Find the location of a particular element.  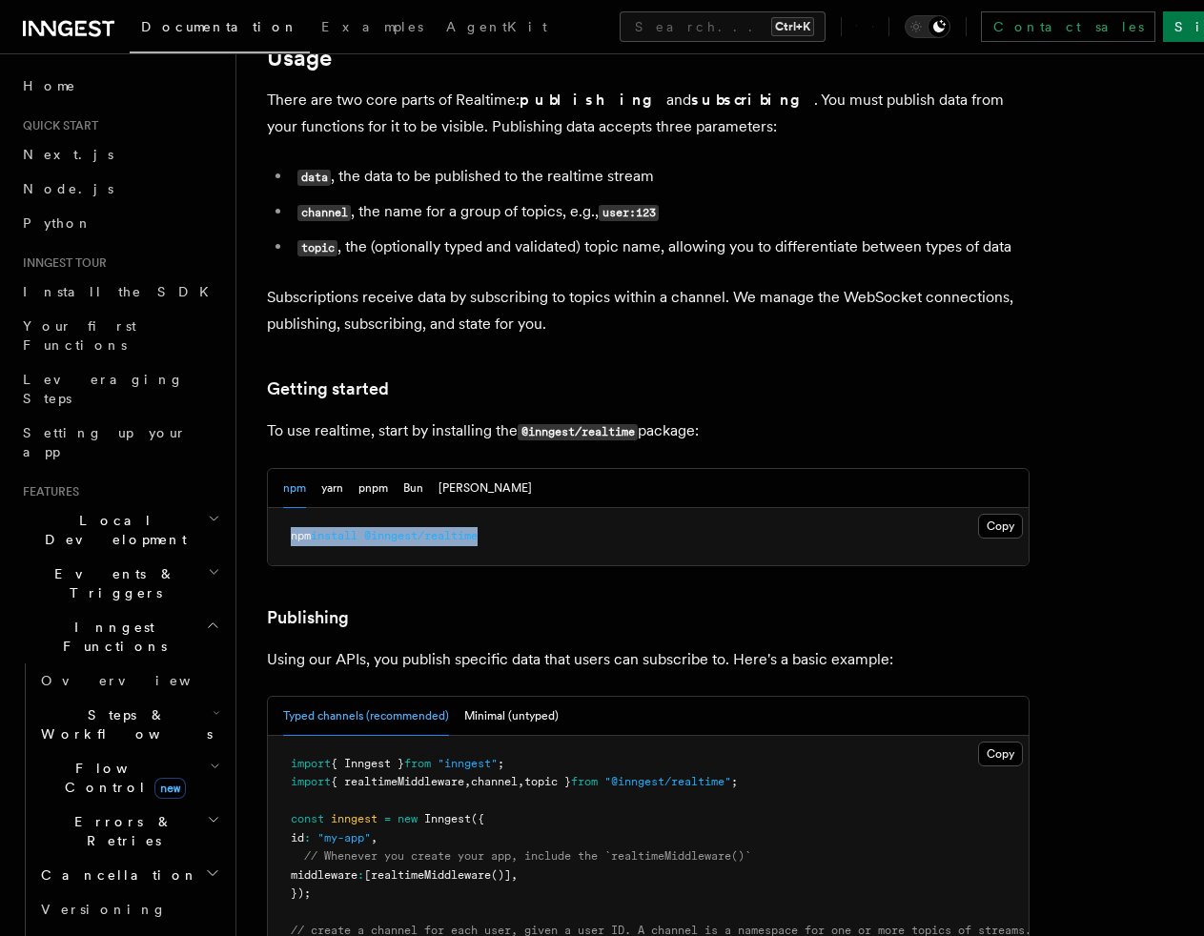

span: @inngest/realtime is located at coordinates (421, 536).